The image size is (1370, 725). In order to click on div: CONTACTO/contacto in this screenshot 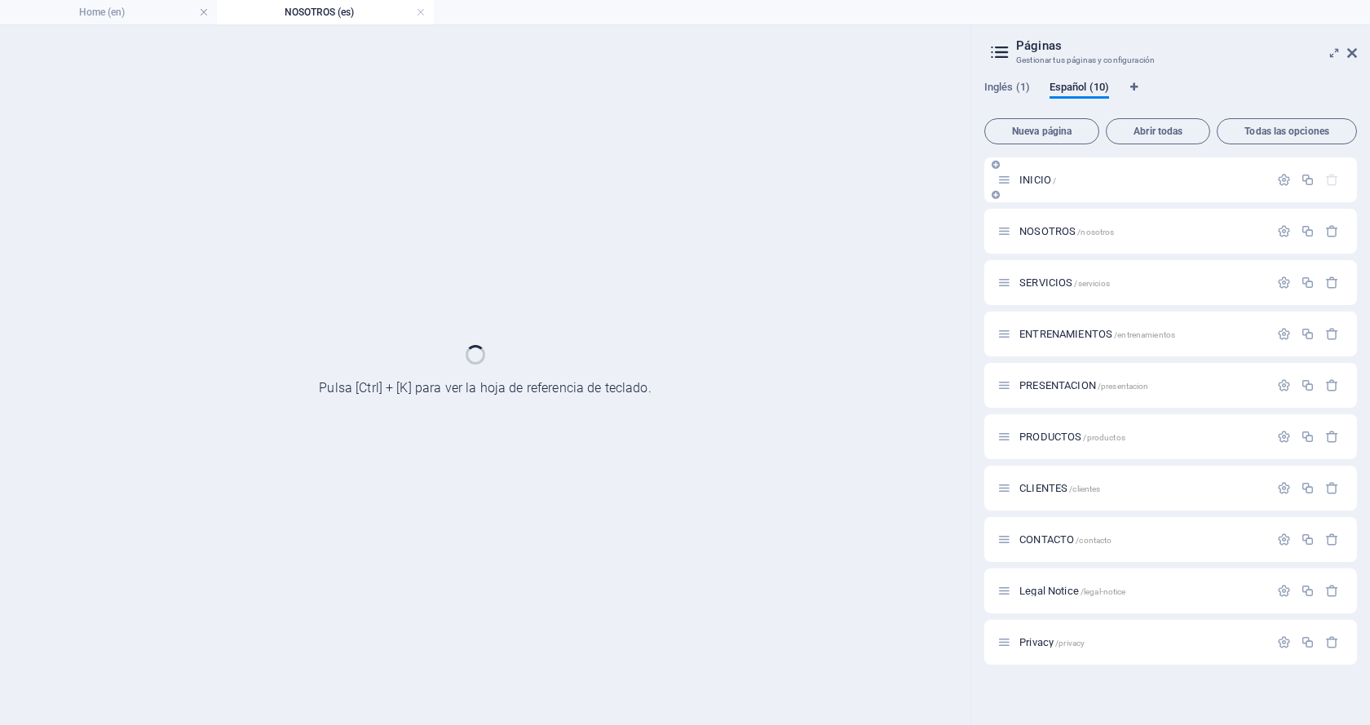, I will do `click(1141, 539)`.